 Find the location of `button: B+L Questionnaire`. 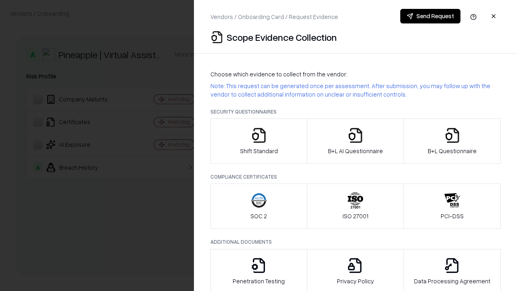

button: B+L Questionnaire is located at coordinates (452, 141).